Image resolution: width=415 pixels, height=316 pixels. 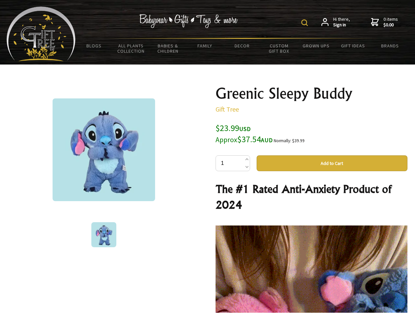 What do you see at coordinates (267, 140) in the screenshot?
I see `span: AUD` at bounding box center [267, 140].